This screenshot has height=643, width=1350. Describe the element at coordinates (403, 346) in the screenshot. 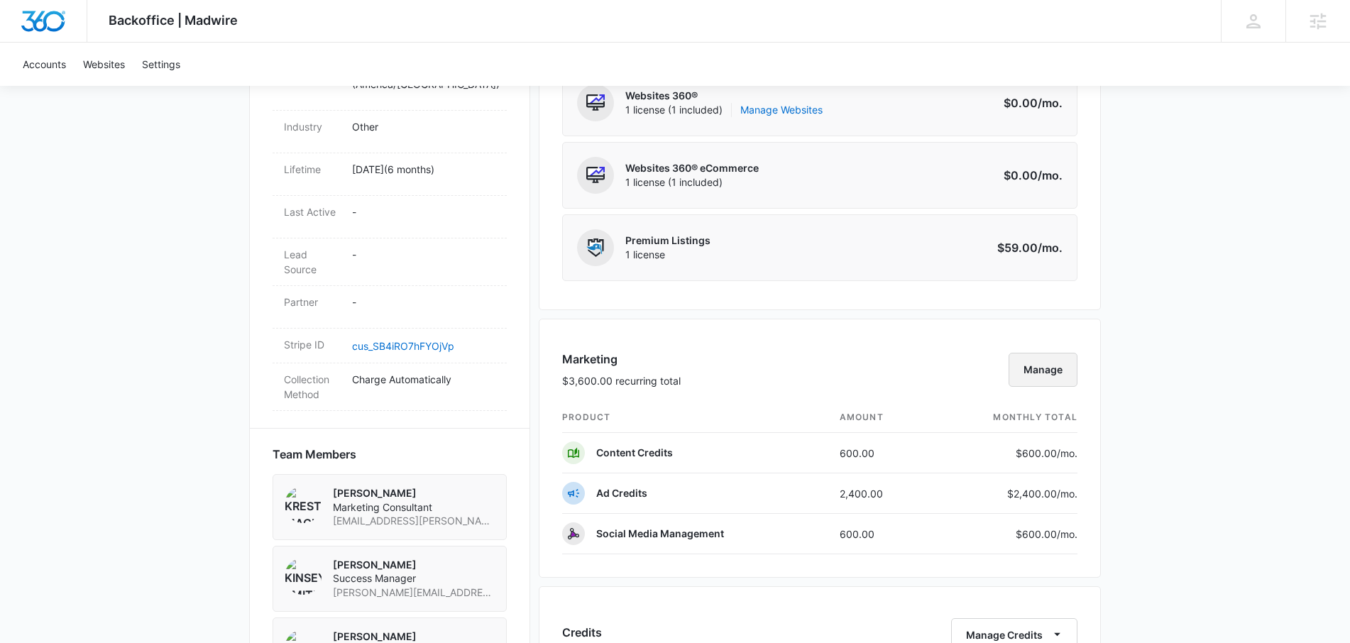

I see `a: cus_SB4iRO7hFYOjVp` at that location.